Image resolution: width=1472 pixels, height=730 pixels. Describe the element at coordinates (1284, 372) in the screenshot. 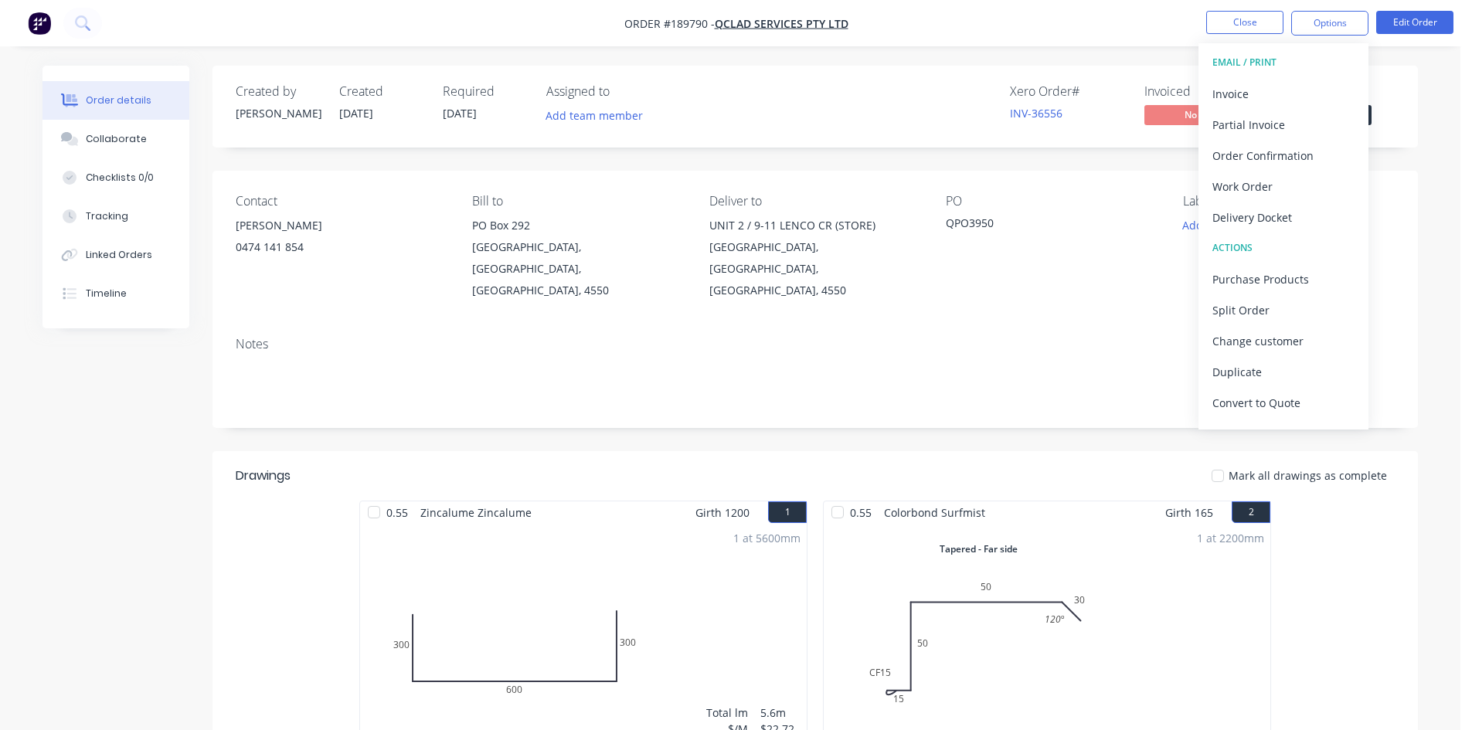

I see `div: Duplicate` at that location.